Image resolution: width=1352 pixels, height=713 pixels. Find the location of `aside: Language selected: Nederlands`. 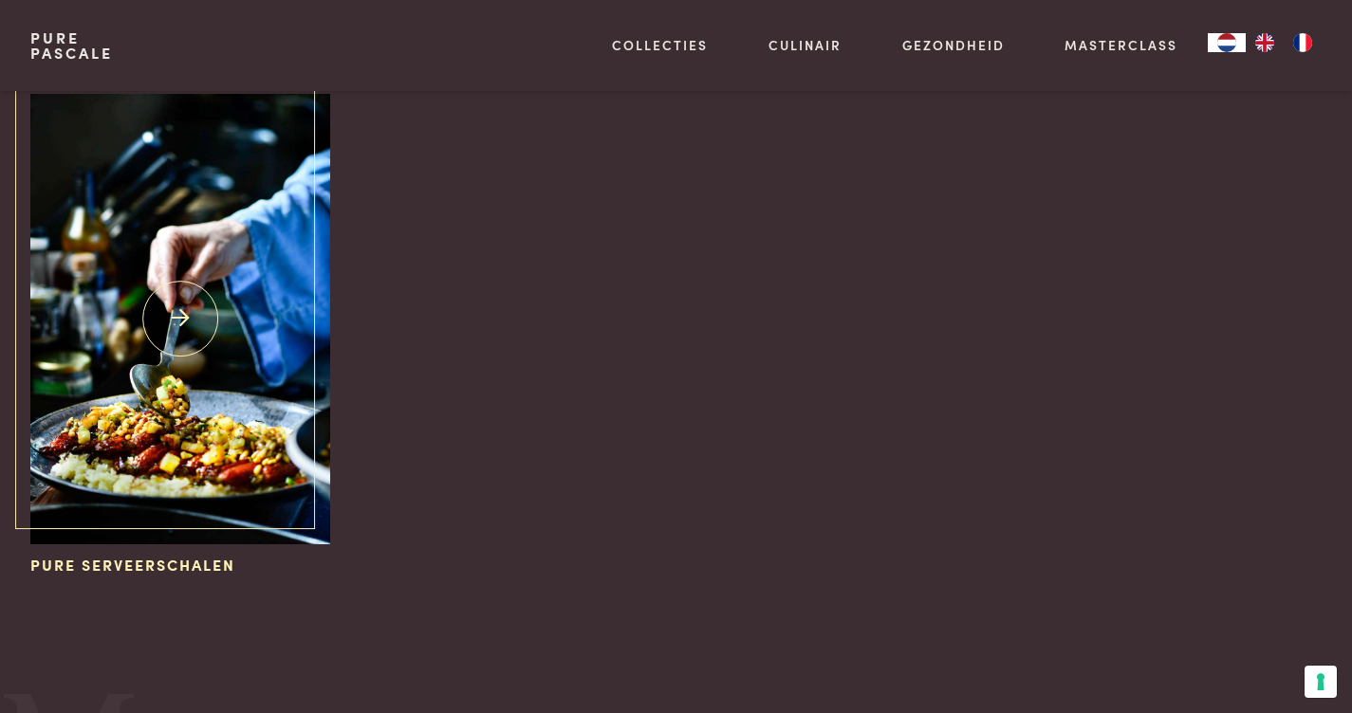

aside: Language selected: Nederlands is located at coordinates (1265, 43).